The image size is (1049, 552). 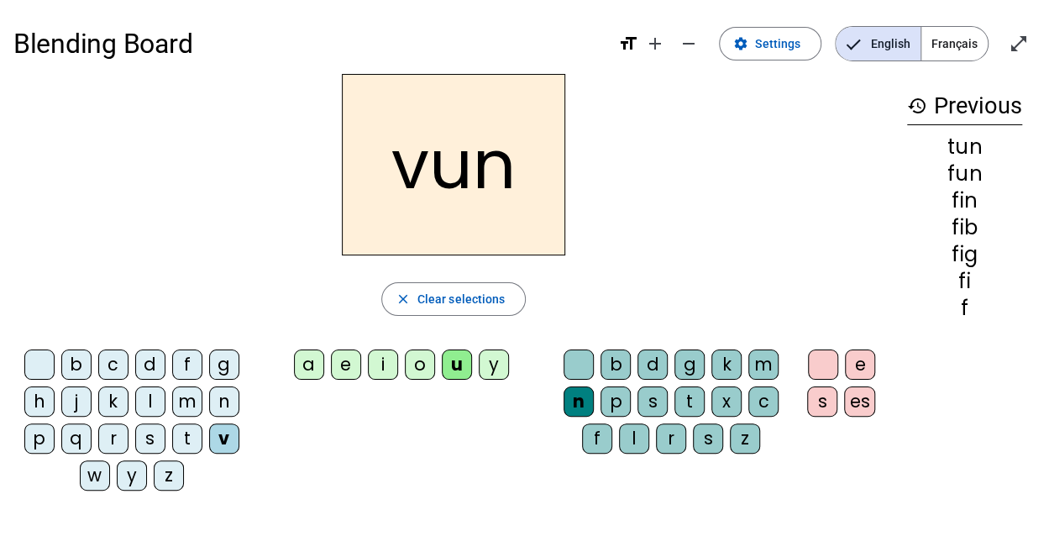 I want to click on button: Settings, so click(x=770, y=44).